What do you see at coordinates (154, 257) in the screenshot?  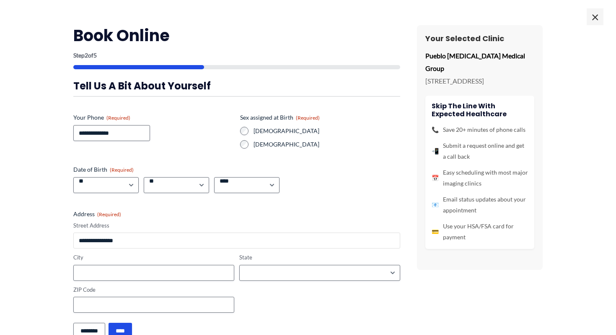 I see `label: City` at bounding box center [154, 257].